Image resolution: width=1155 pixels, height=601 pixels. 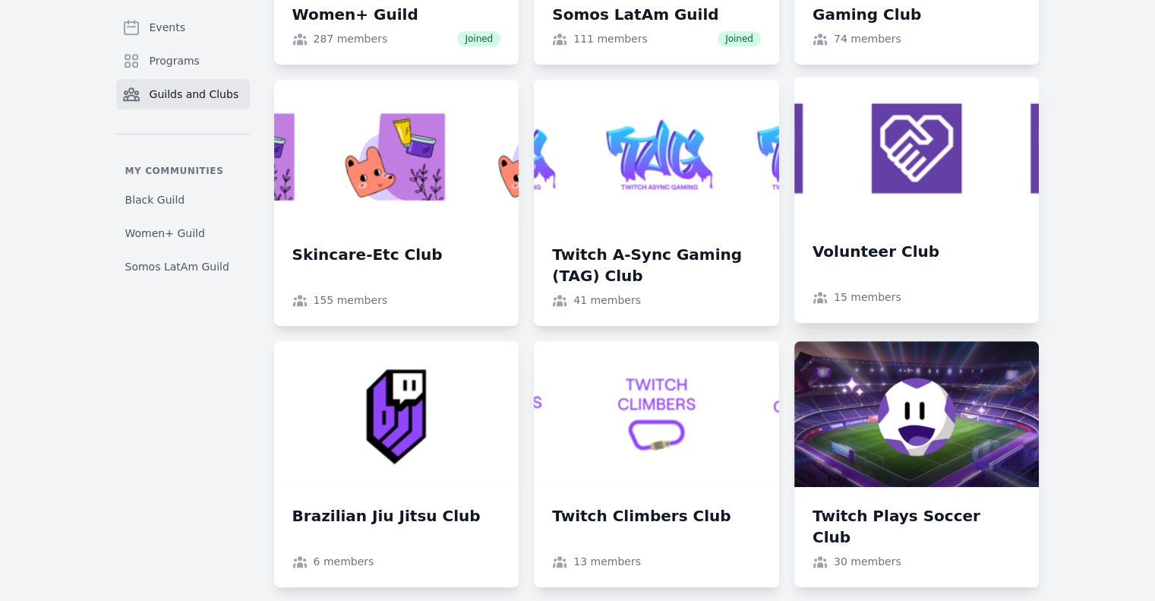 What do you see at coordinates (194, 94) in the screenshot?
I see `span: Guilds and Clubs` at bounding box center [194, 94].